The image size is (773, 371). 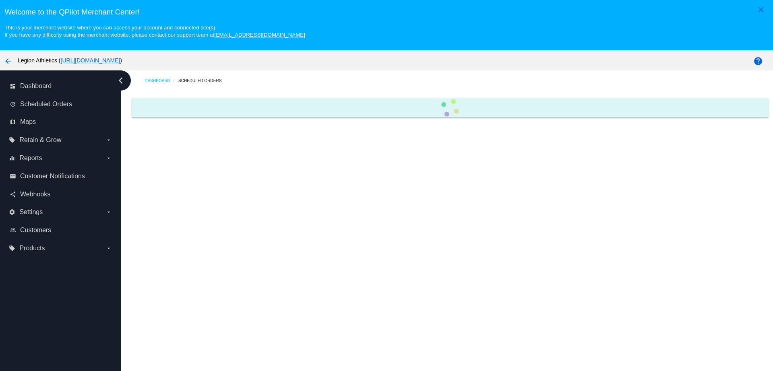 What do you see at coordinates (13, 176) in the screenshot?
I see `i: email` at bounding box center [13, 176].